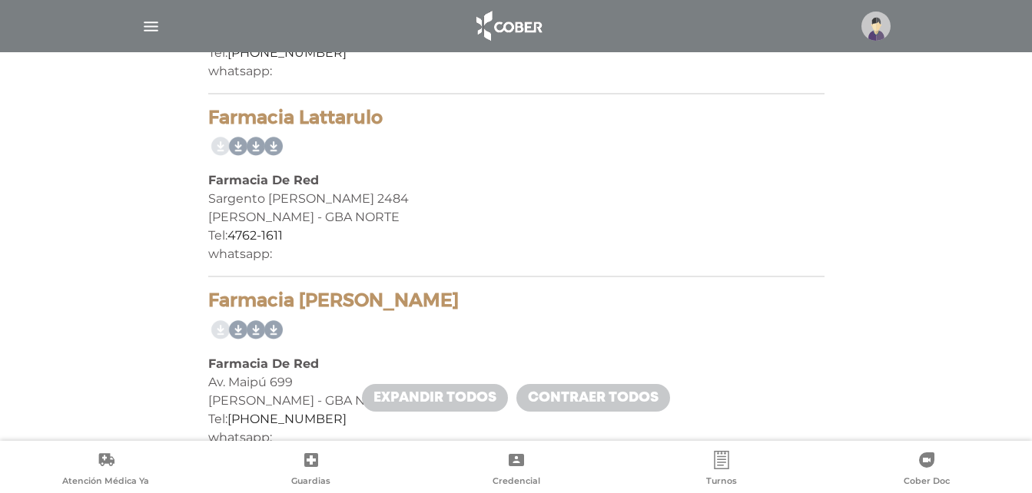 This screenshot has width=1032, height=493. What do you see at coordinates (255, 235) in the screenshot?
I see `a: 4762-1611` at bounding box center [255, 235].